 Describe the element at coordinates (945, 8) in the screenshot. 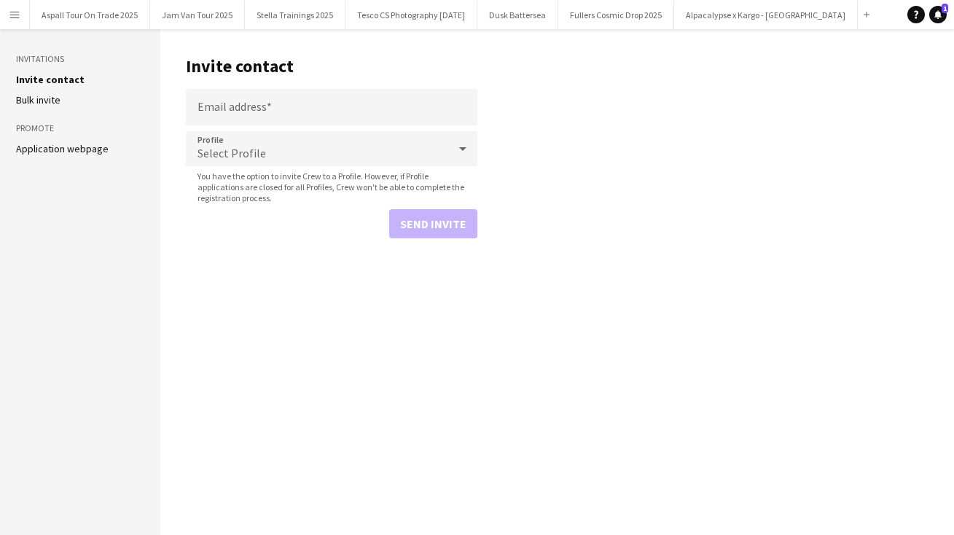

I see `span: 1` at that location.